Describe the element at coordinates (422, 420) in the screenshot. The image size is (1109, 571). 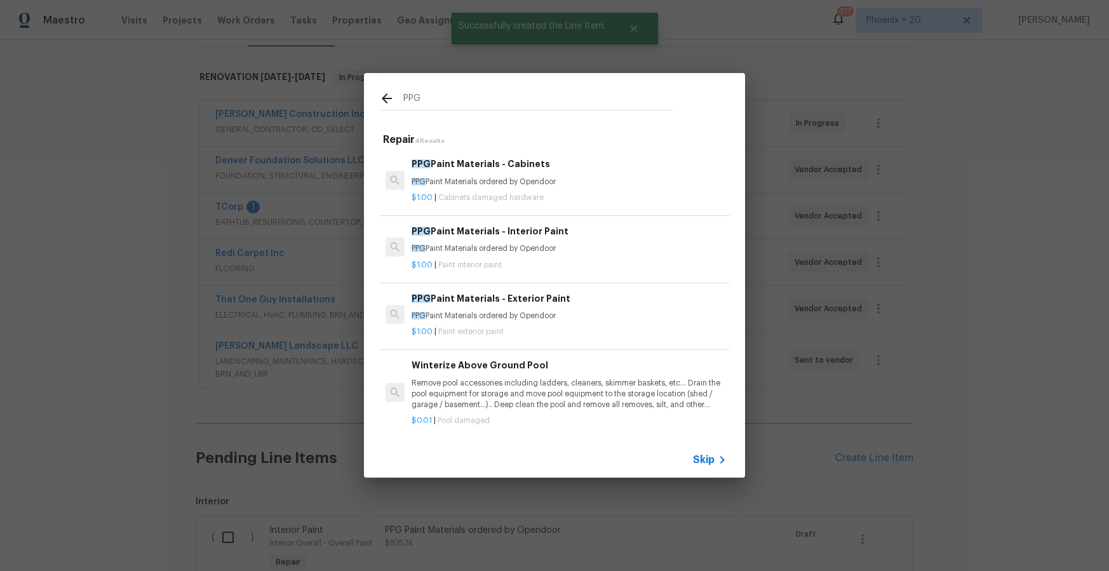
I see `span: $0.01` at that location.